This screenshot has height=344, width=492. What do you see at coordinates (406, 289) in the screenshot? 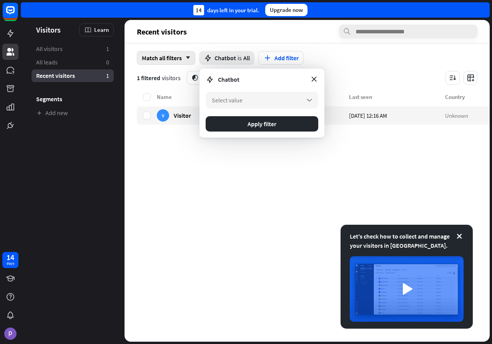
I see `img: image` at bounding box center [406, 289].